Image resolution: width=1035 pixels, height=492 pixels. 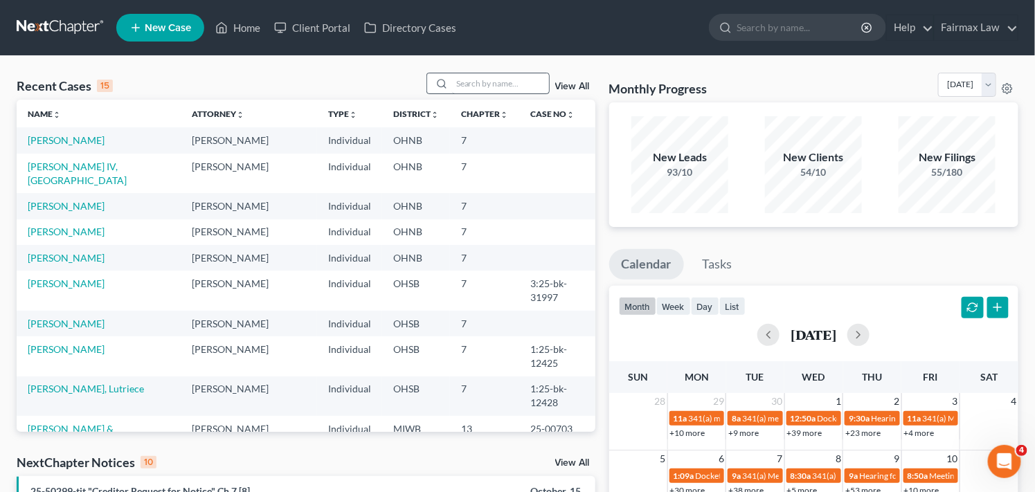 I want to click on a: +9 more, so click(x=744, y=433).